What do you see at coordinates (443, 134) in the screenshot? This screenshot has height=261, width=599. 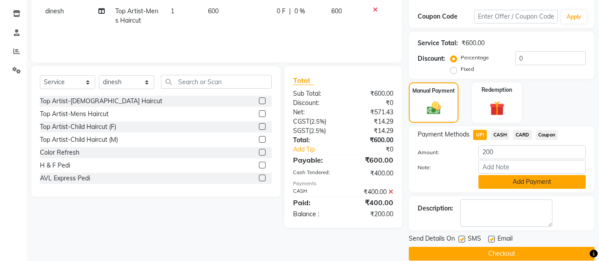 I see `span: Payment Methods` at bounding box center [443, 134].